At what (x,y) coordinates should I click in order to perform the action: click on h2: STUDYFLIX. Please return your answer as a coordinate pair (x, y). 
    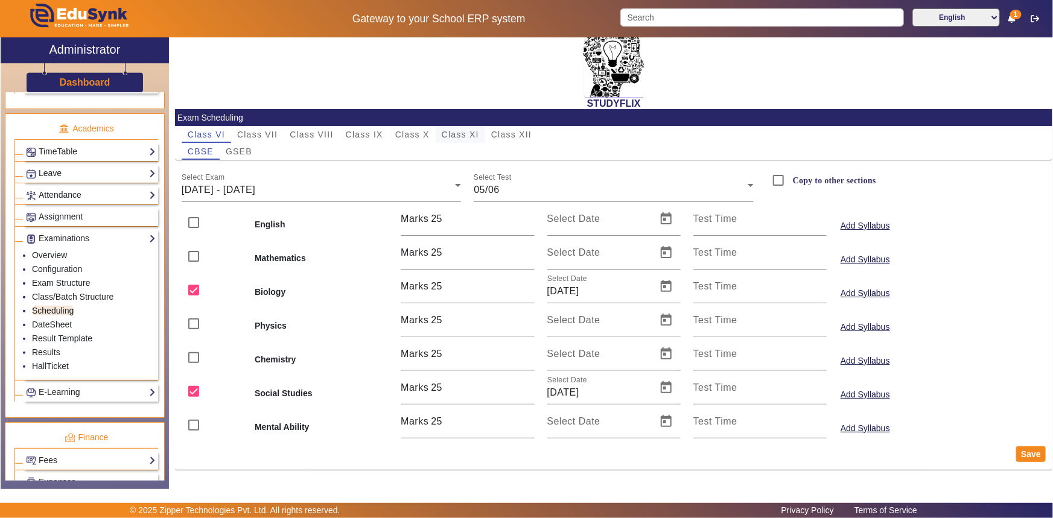
    Looking at the image, I should click on (614, 103).